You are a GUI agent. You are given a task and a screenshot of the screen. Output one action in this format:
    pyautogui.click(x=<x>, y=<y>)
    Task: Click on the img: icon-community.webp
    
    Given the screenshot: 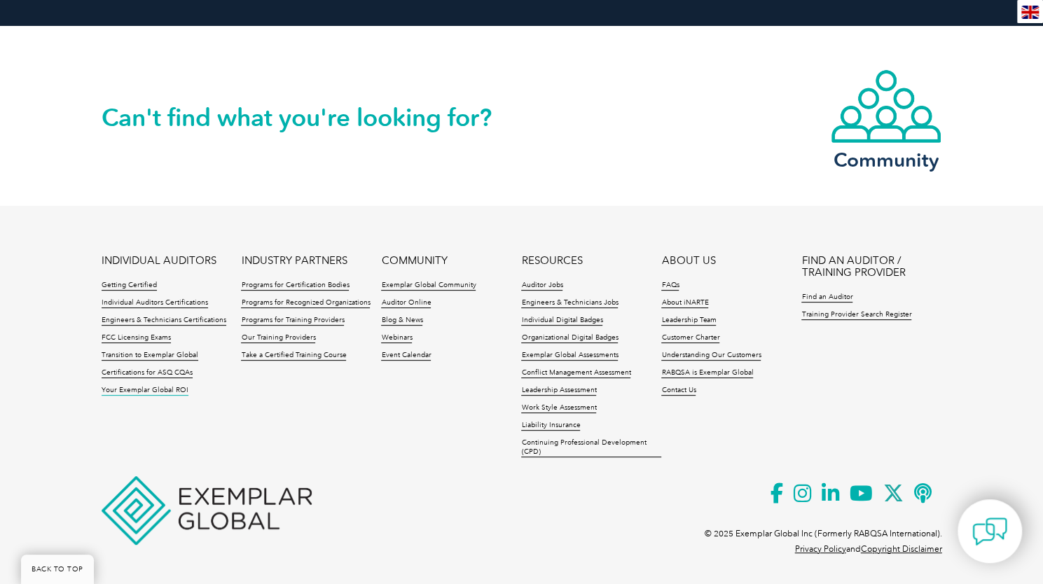 What is the action you would take?
    pyautogui.click(x=886, y=106)
    